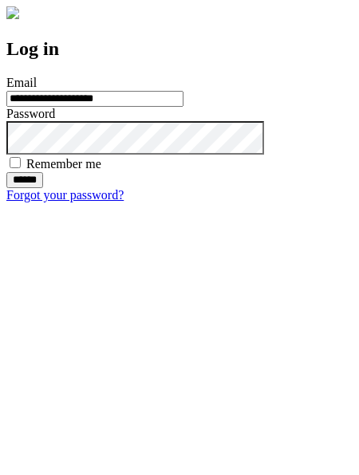  Describe the element at coordinates (179, 49) in the screenshot. I see `h2: Log in` at that location.